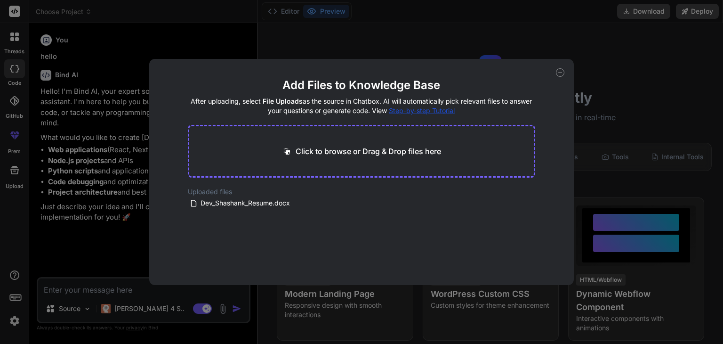 This screenshot has width=723, height=344. Describe the element at coordinates (361, 192) in the screenshot. I see `h2: Uploaded files` at that location.